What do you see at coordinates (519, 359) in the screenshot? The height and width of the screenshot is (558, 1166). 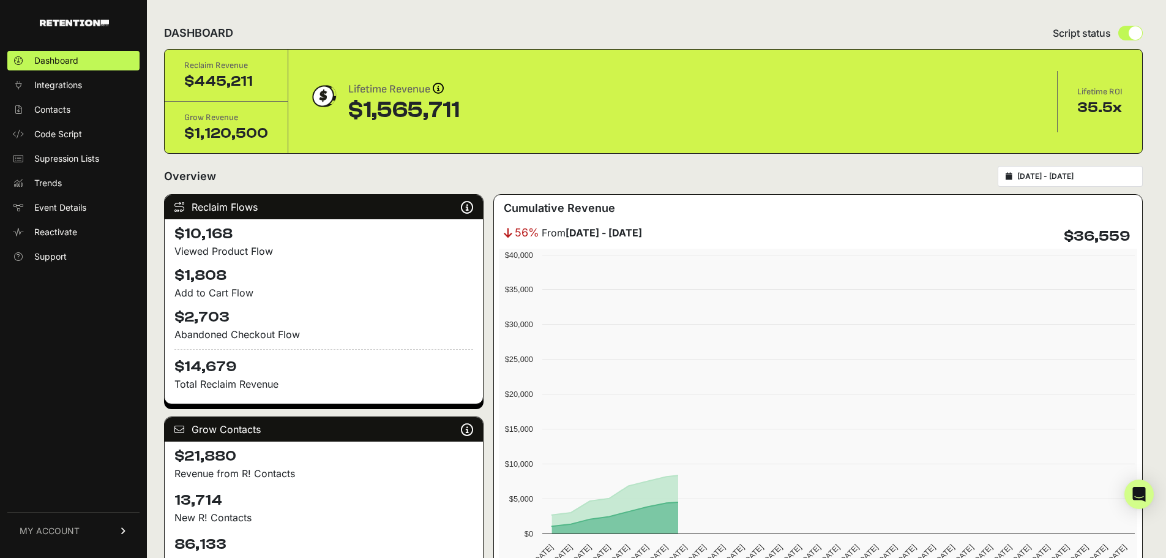 I see `text: $25,000` at bounding box center [519, 359].